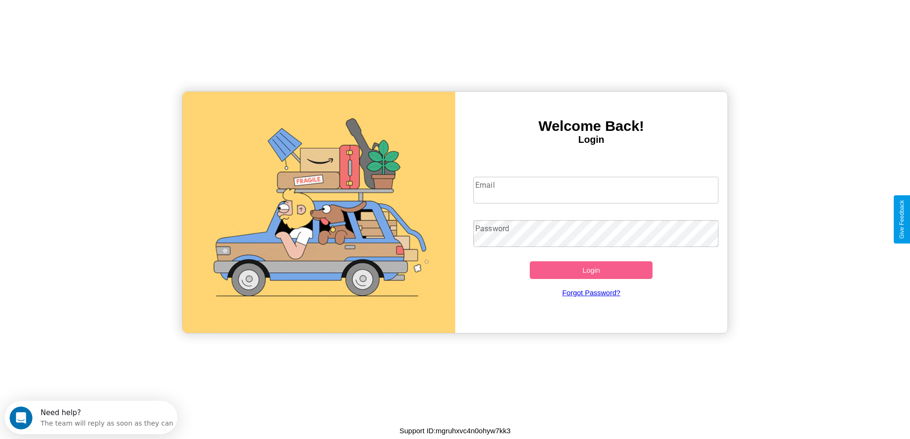 Image resolution: width=910 pixels, height=439 pixels. I want to click on div: Need help?, so click(102, 12).